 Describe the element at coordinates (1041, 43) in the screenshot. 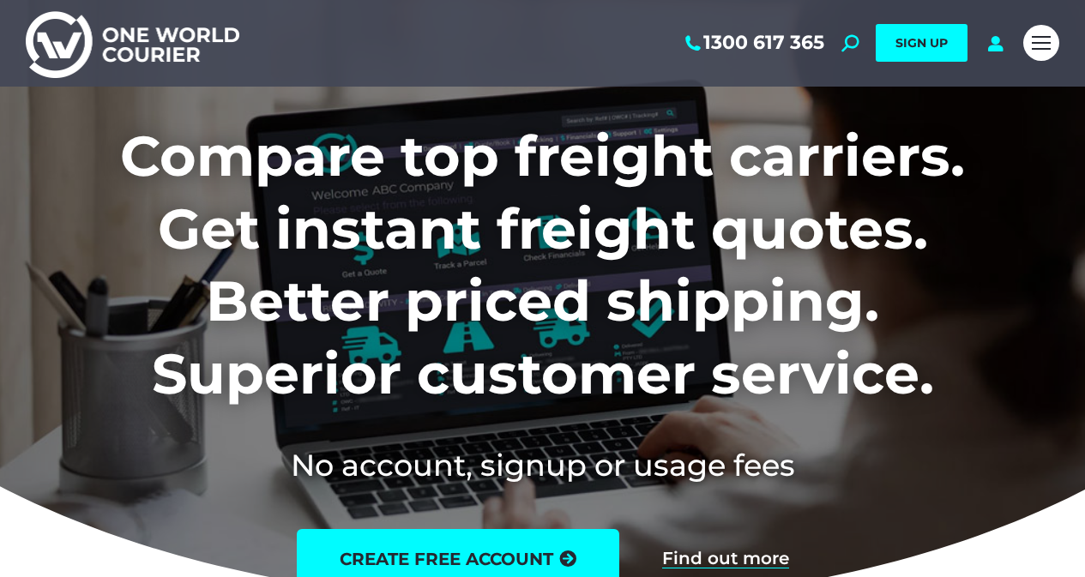

I see `a: Mobile menu icon` at that location.